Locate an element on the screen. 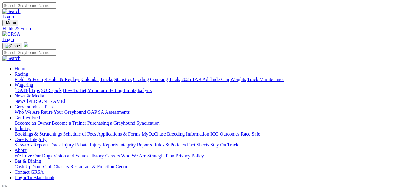  div: Racing is located at coordinates (208, 80).